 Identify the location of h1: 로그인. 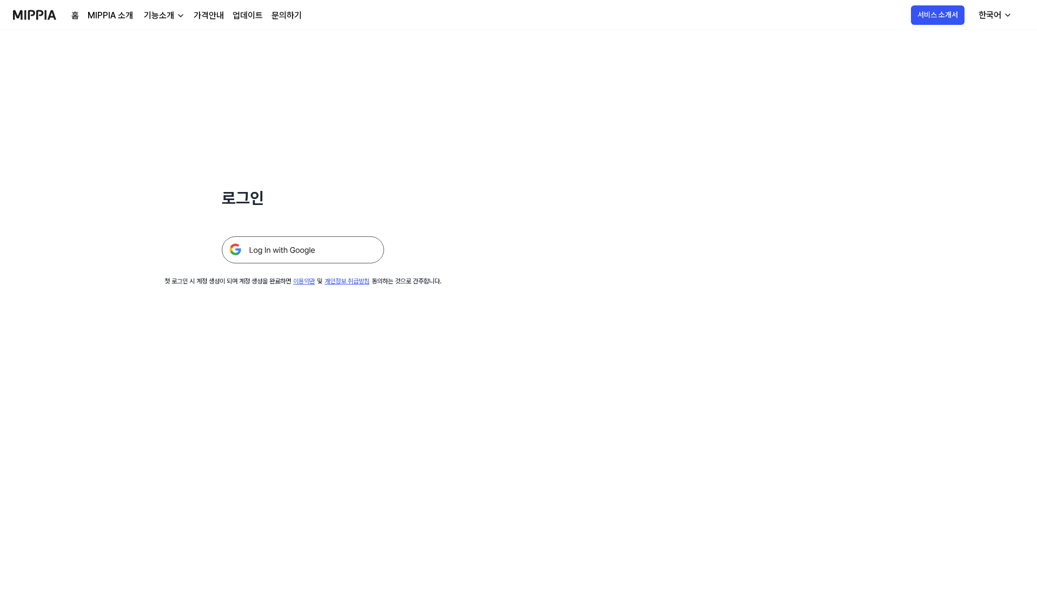
(303, 198).